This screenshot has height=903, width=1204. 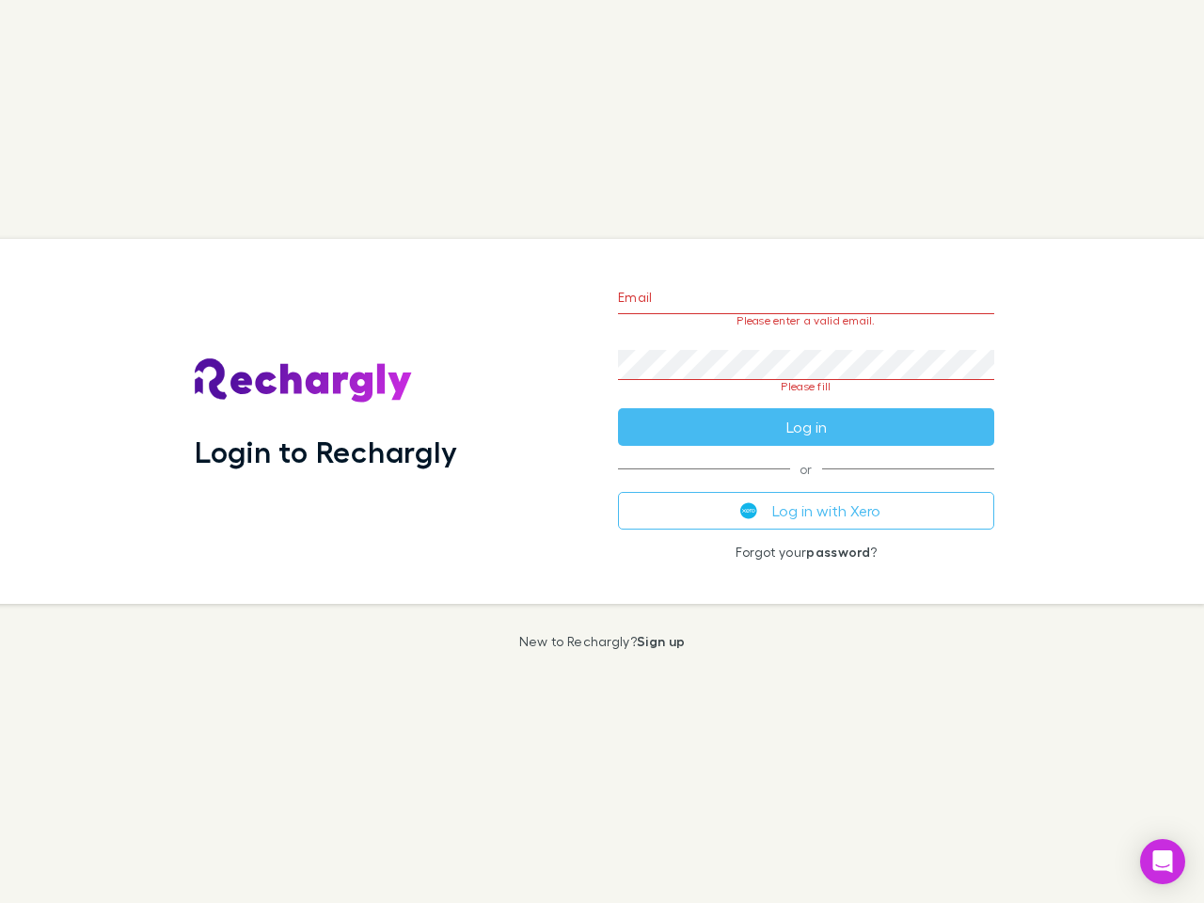 I want to click on p: Please enter a valid email., so click(x=806, y=321).